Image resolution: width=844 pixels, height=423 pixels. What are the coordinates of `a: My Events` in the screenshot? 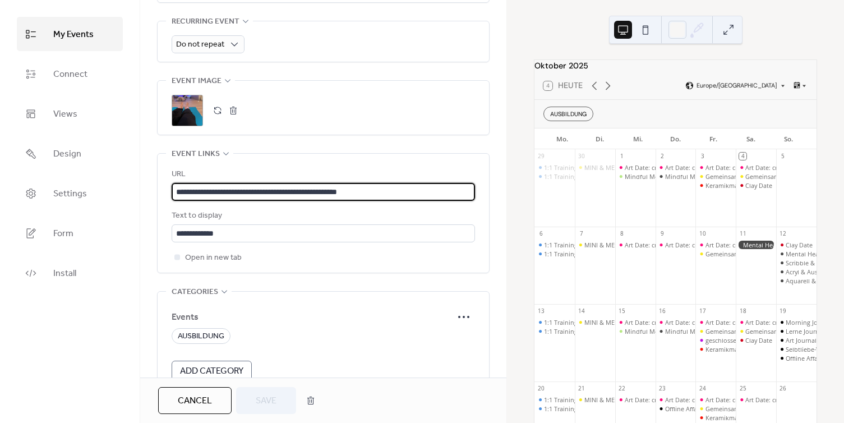 It's located at (70, 34).